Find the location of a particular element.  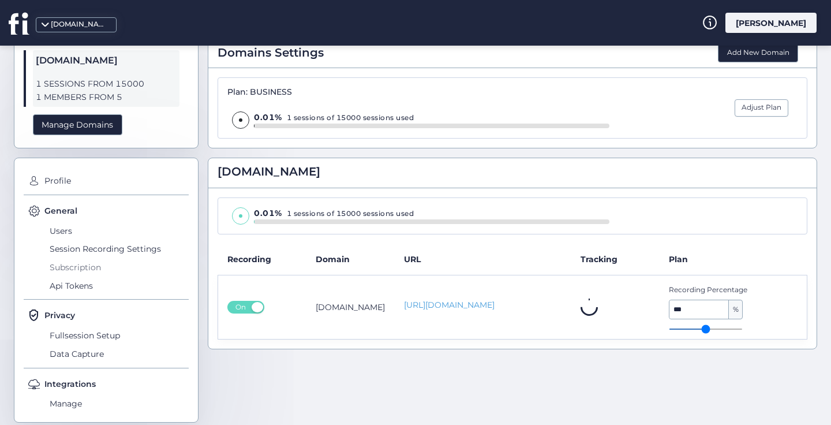

th: Recording is located at coordinates (262, 259).